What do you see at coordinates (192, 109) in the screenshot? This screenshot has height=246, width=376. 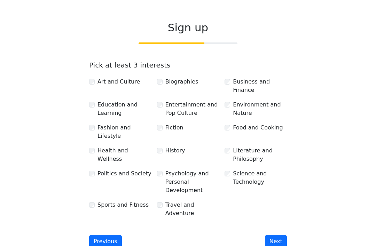 I see `label: Entertainment and Pop Culture` at bounding box center [192, 109].